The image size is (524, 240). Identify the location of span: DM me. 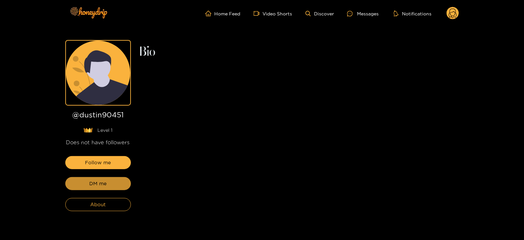
(98, 184).